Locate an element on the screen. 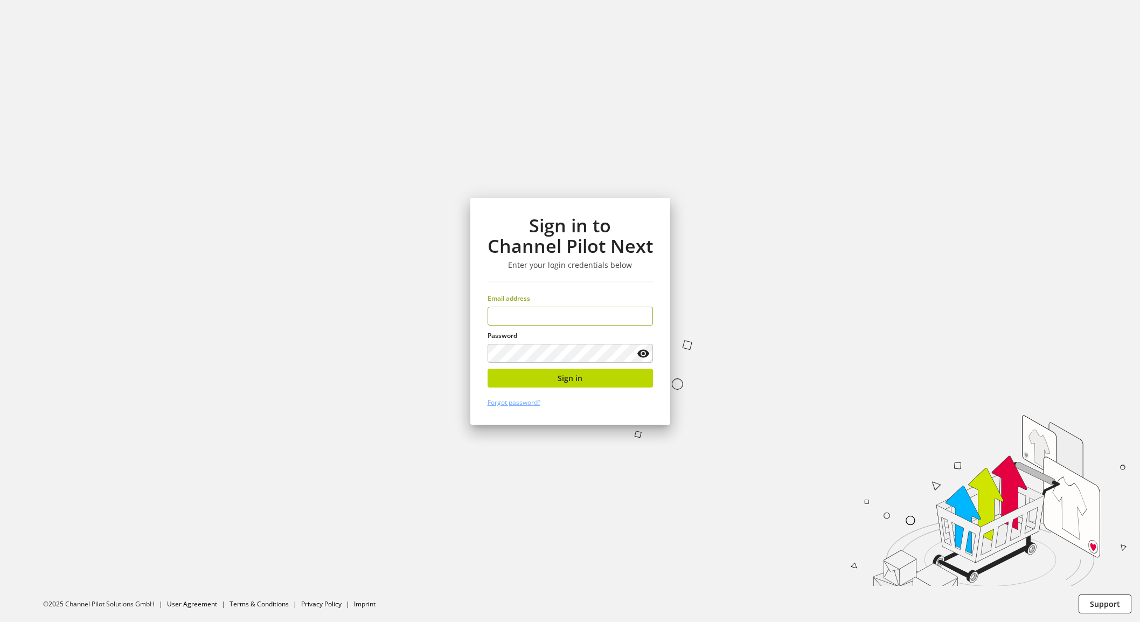 This screenshot has width=1140, height=622. span: Sign in is located at coordinates (570, 378).